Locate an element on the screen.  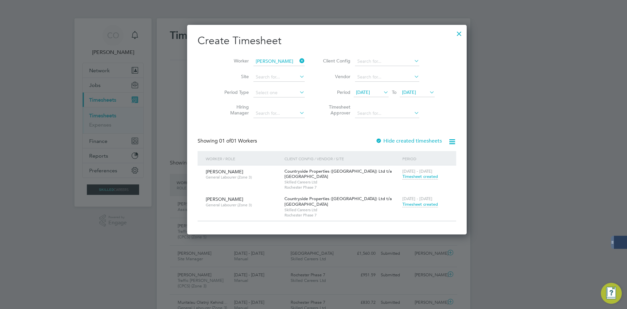
div: Client Config / Vendor / Site is located at coordinates (342, 158).